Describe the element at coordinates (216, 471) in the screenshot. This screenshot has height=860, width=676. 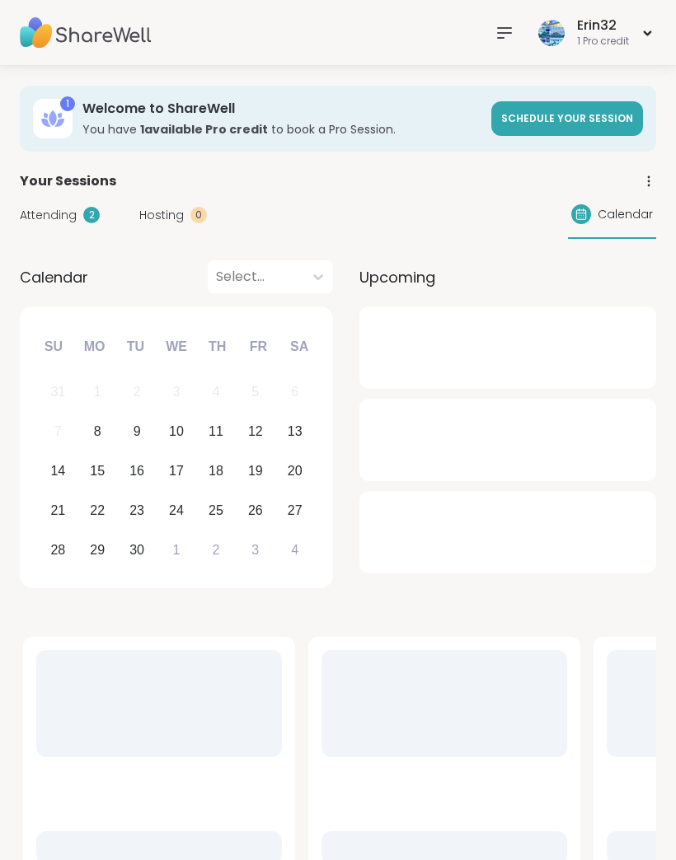
I see `div: Choose Thursday, September 18th, 2025` at that location.